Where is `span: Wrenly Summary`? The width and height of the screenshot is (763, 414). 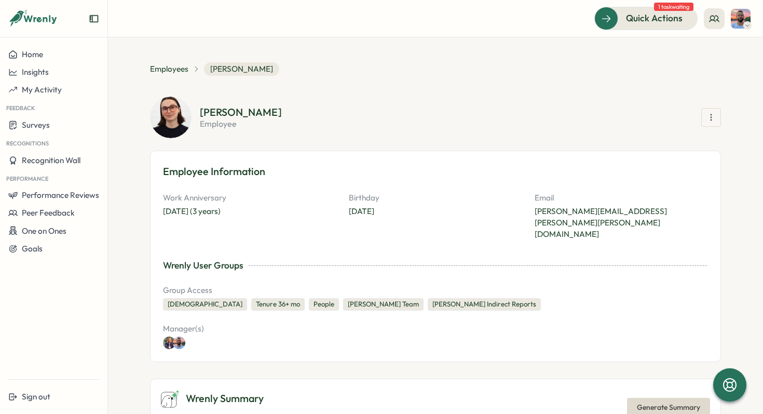 span: Wrenly Summary is located at coordinates (225, 398).